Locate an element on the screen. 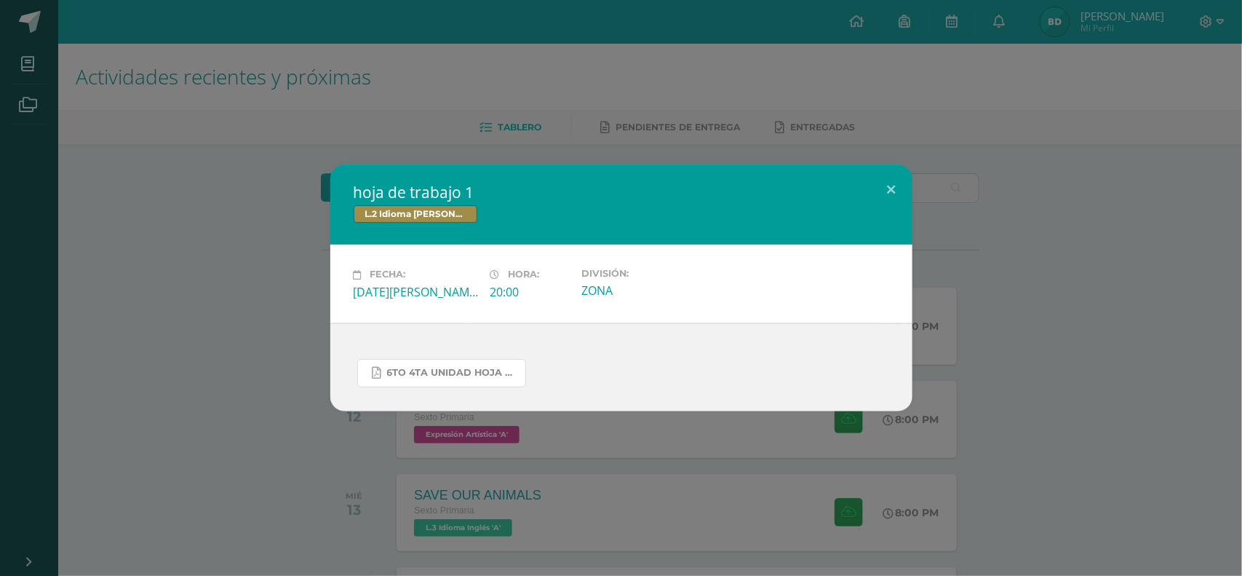 The width and height of the screenshot is (1242, 576). div: ZONA is located at coordinates (644, 290).